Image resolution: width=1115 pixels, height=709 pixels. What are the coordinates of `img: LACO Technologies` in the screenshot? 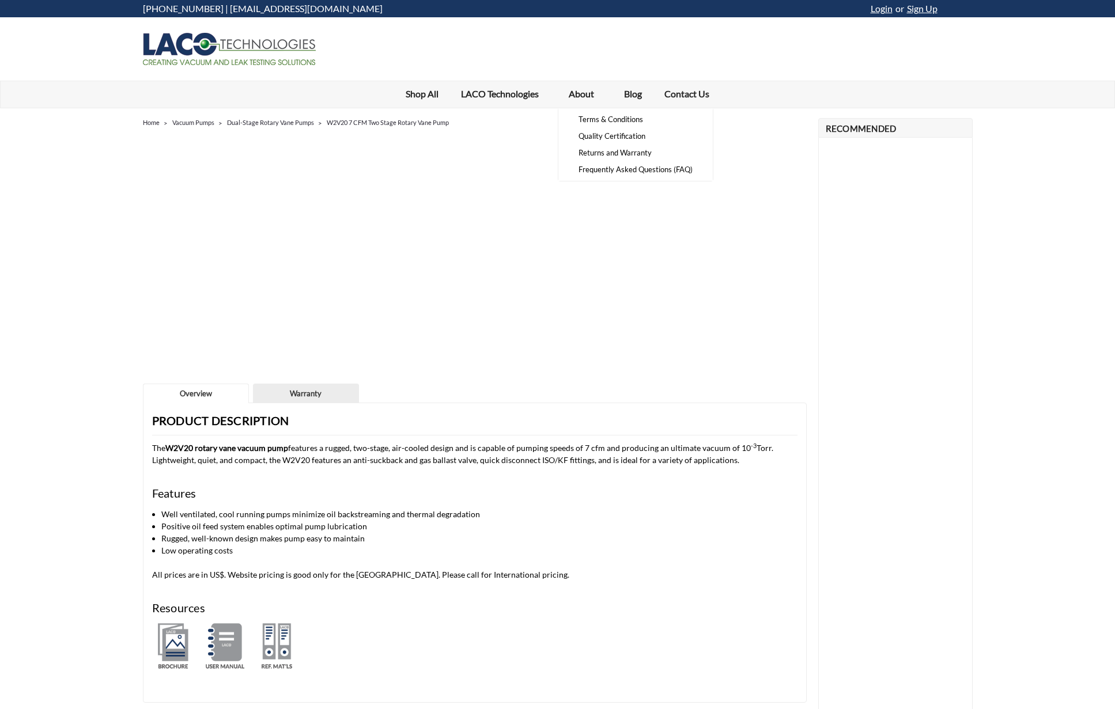 It's located at (229, 49).